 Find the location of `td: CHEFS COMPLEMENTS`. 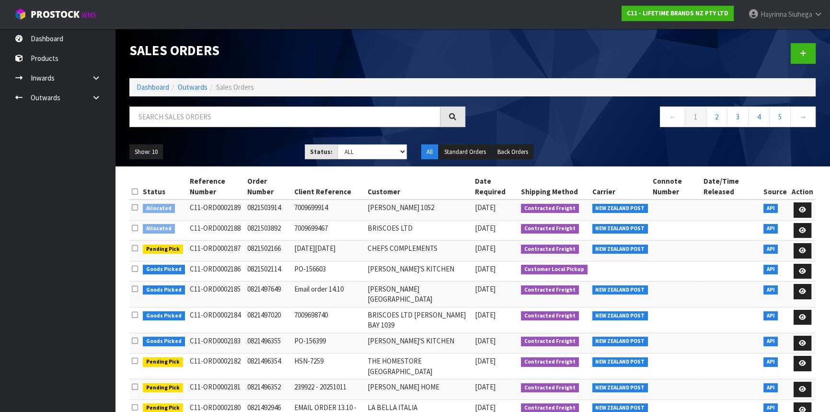

td: CHEFS COMPLEMENTS is located at coordinates (419, 251).